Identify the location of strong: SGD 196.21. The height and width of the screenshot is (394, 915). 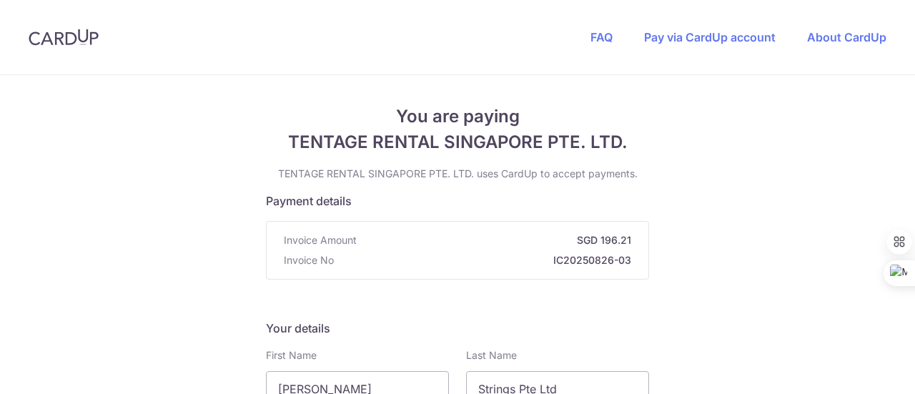
(497, 240).